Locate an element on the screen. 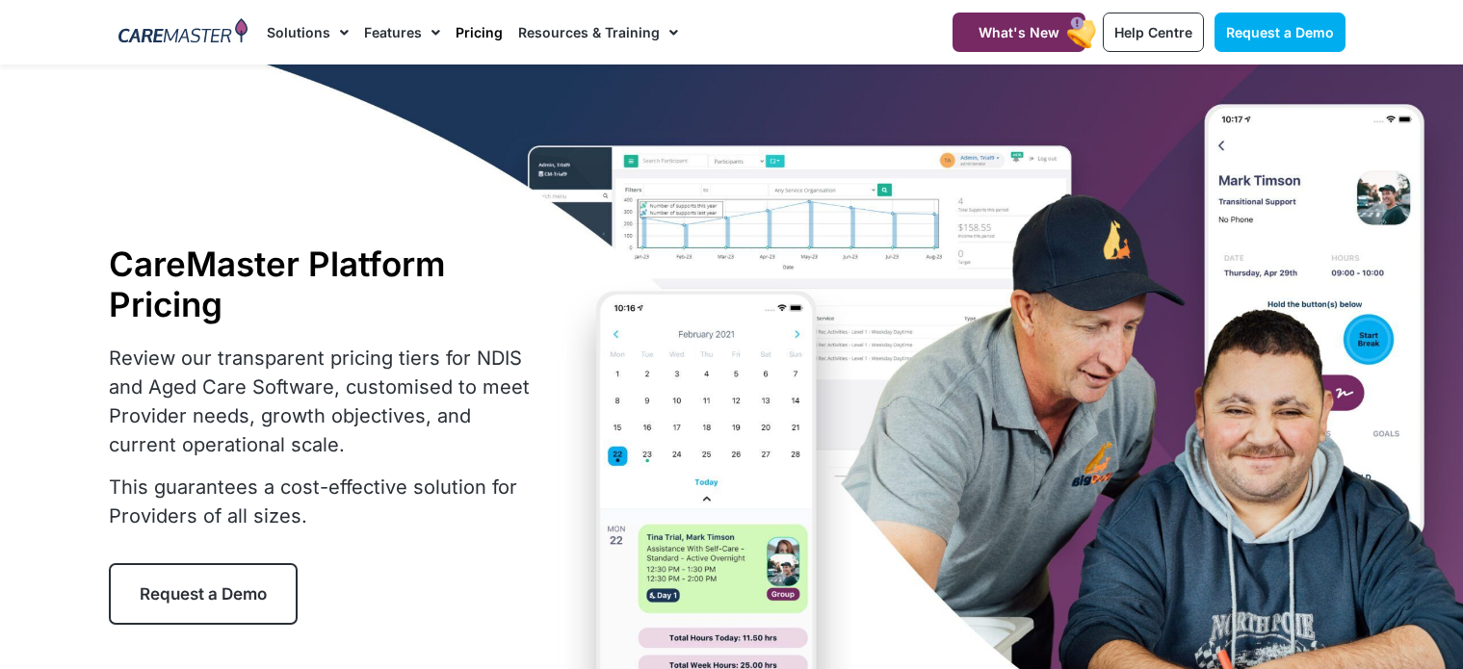 The width and height of the screenshot is (1463, 669). p: This guarantees a cost-effective solution for Providers of all sizes. is located at coordinates (326, 502).